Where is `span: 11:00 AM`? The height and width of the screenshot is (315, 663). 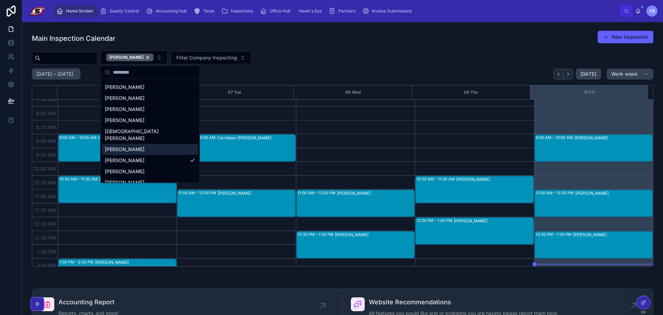
span: 11:00 AM is located at coordinates (45, 196).